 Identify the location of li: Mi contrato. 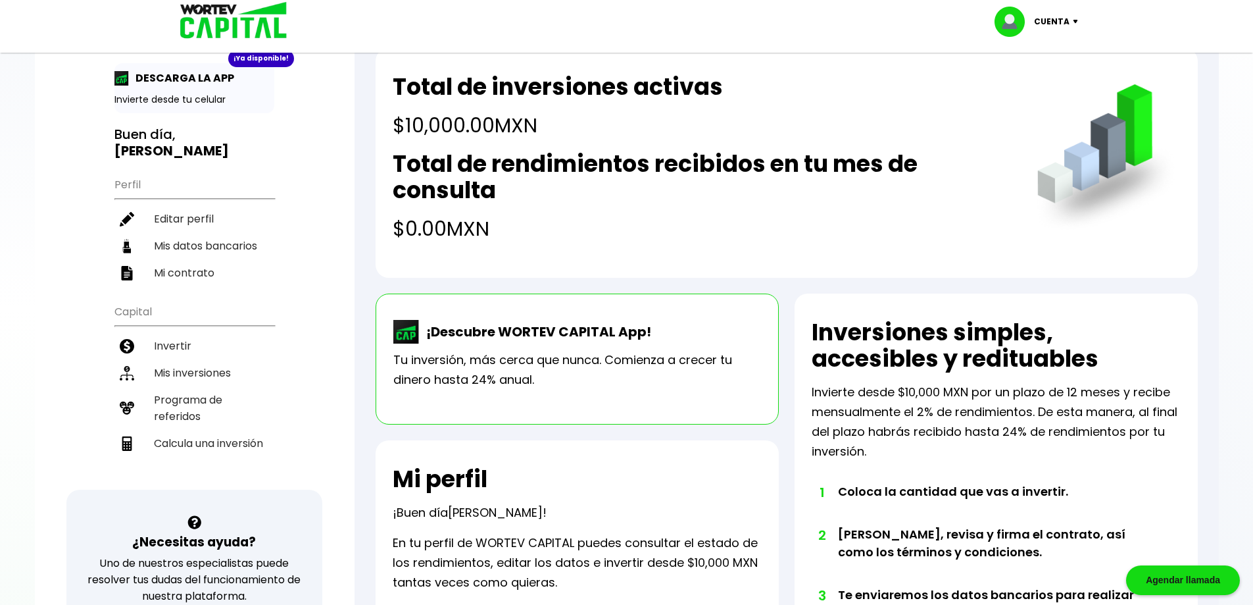
(194, 272).